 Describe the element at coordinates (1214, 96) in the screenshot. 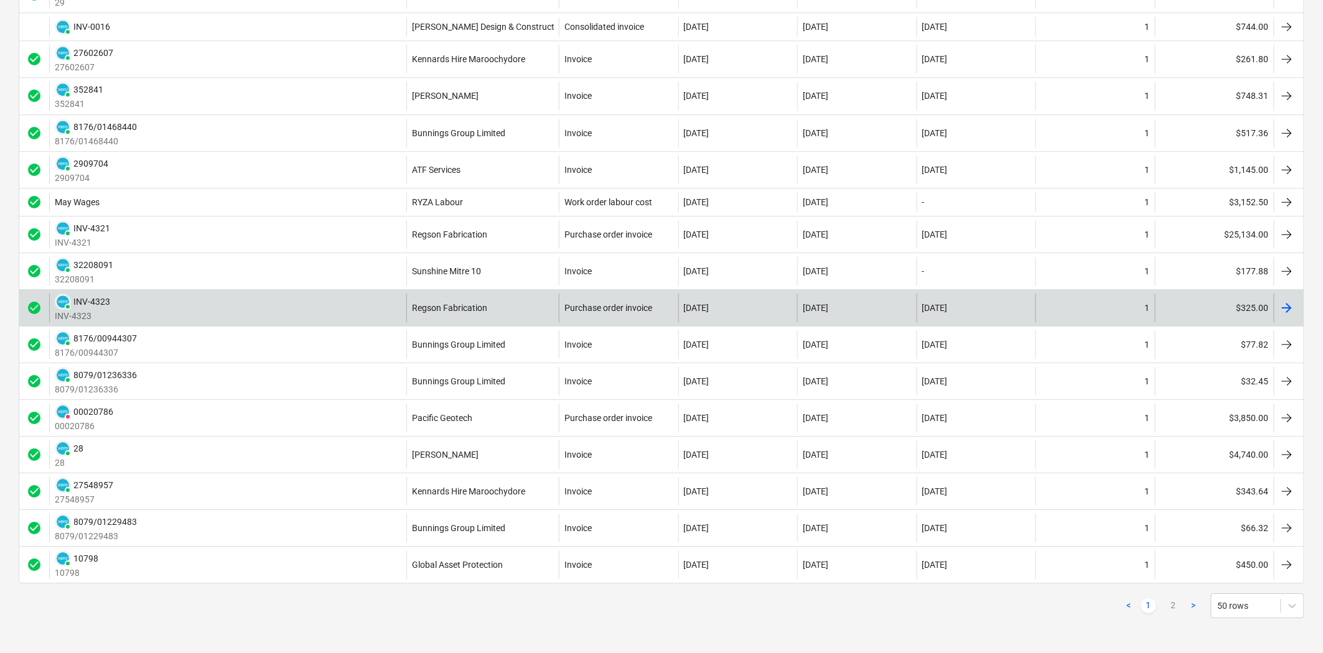

I see `div: $748.31` at that location.